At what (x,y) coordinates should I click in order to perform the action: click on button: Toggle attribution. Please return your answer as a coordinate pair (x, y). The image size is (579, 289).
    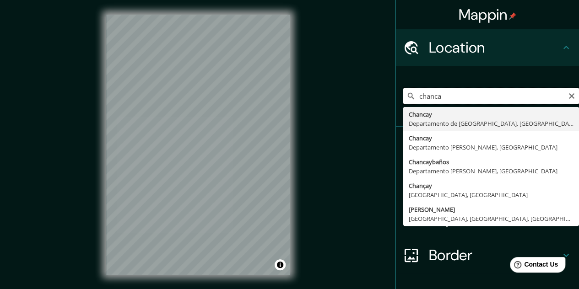
    Looking at the image, I should click on (280, 265).